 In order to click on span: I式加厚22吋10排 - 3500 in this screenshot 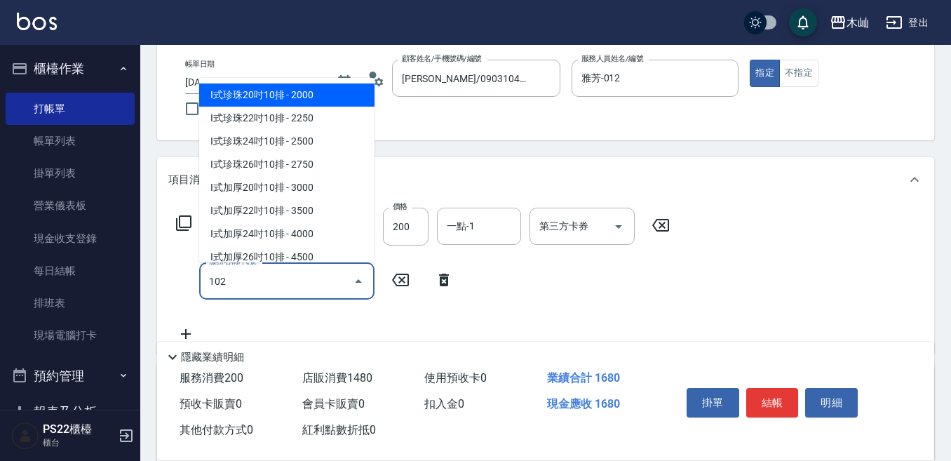, I will do `click(287, 210)`.